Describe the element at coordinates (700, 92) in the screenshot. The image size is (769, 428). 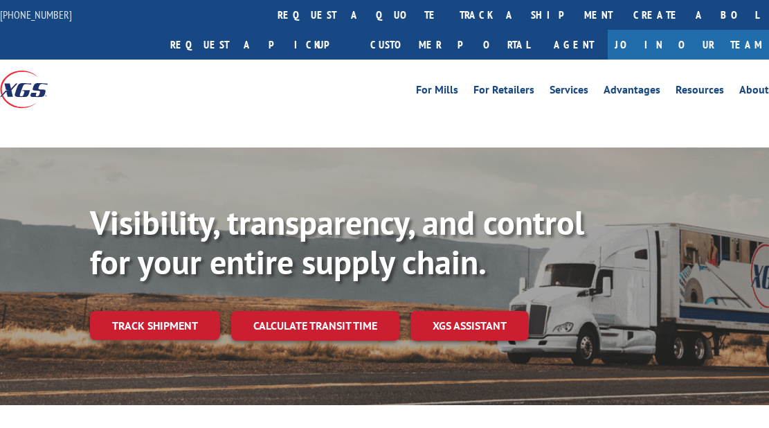
I see `a: Resources` at that location.